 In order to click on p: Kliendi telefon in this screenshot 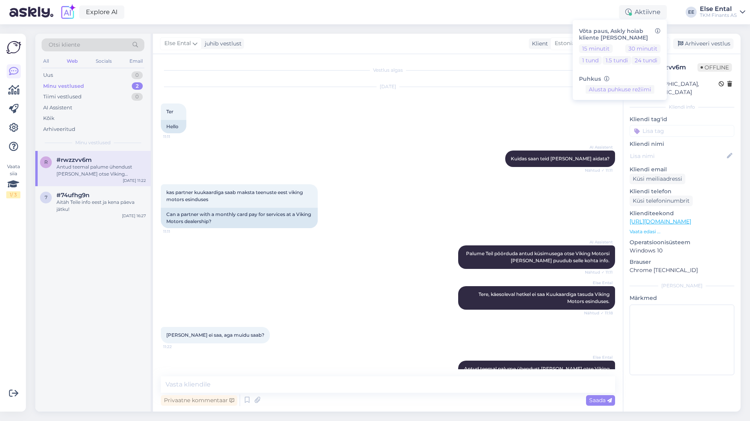, I will do `click(682, 191)`.